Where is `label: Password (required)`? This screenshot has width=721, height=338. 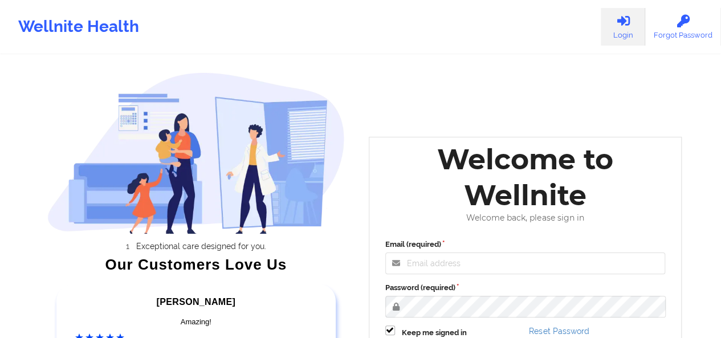
label: Password (required) is located at coordinates (526, 288).